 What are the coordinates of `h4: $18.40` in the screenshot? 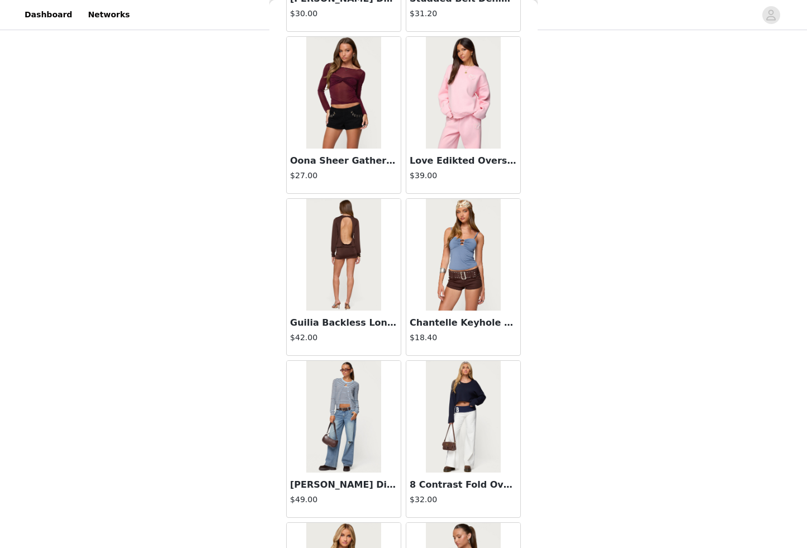 It's located at (463, 337).